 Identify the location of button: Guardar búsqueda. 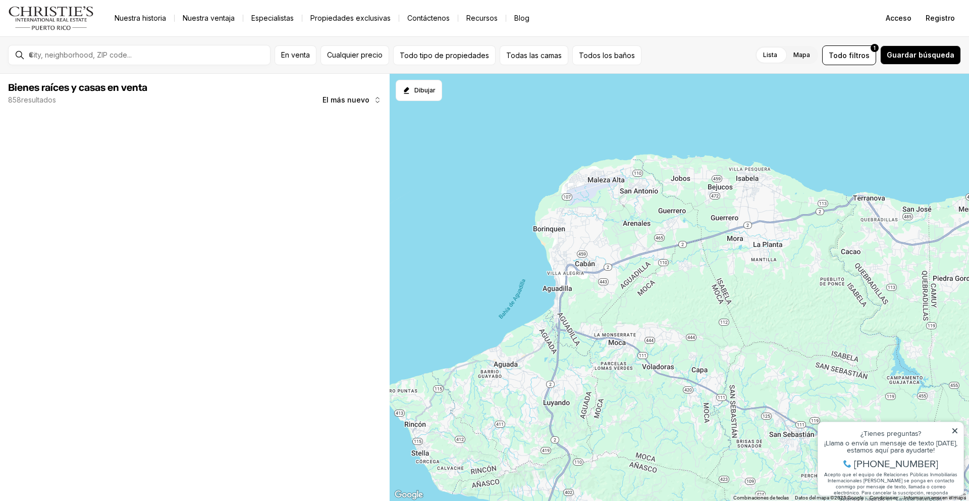
(921, 55).